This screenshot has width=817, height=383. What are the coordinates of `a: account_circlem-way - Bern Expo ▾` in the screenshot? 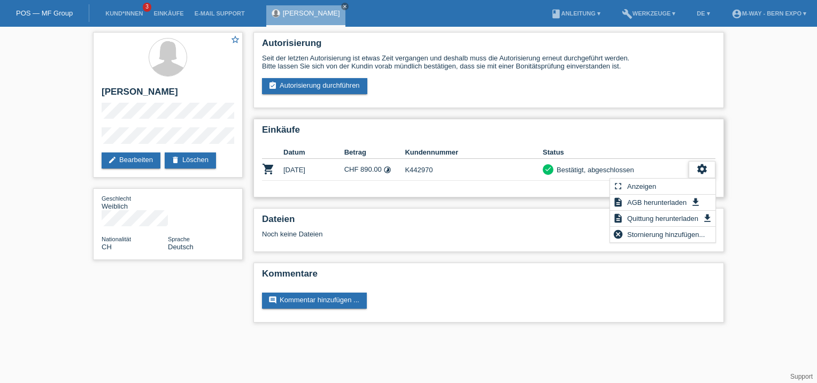 It's located at (769, 13).